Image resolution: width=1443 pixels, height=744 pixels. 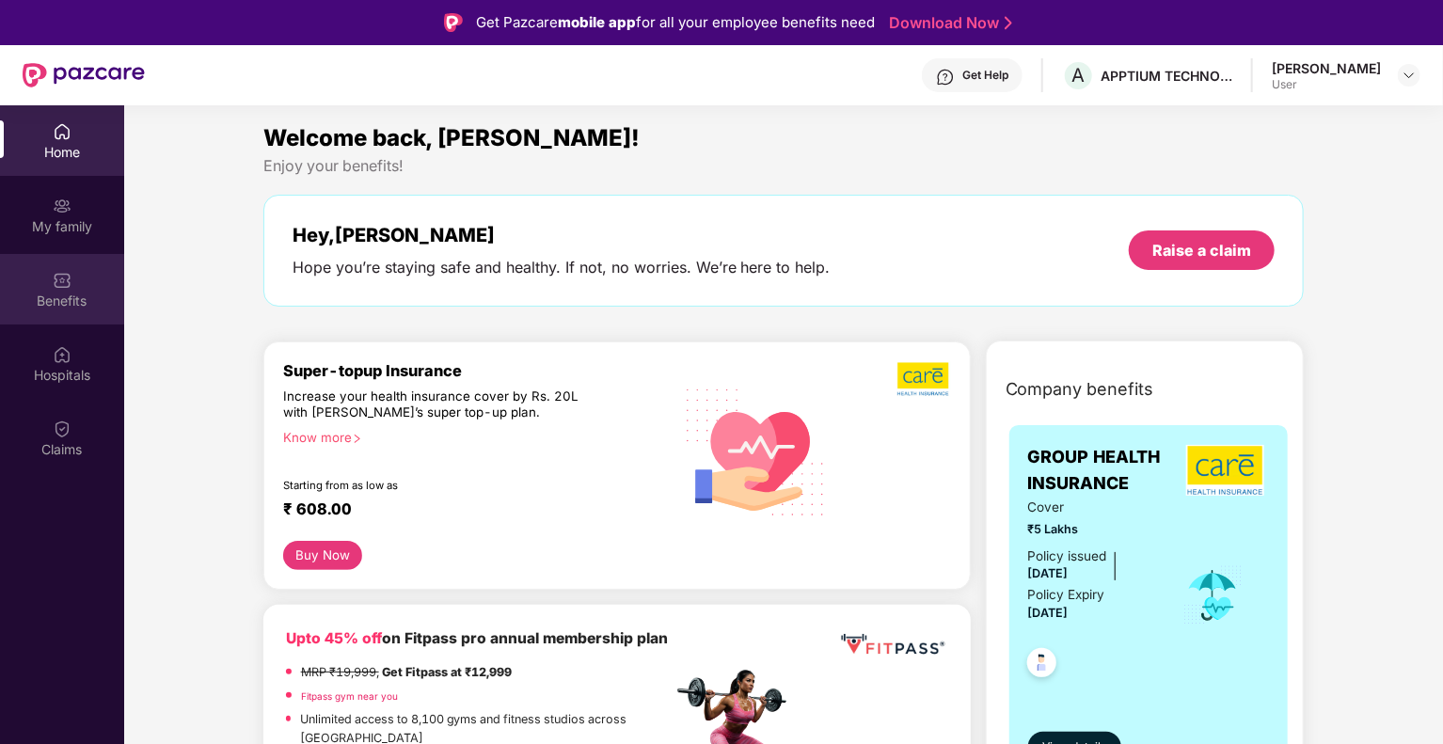 I want to click on div: Super-topup Insurance, so click(x=478, y=371).